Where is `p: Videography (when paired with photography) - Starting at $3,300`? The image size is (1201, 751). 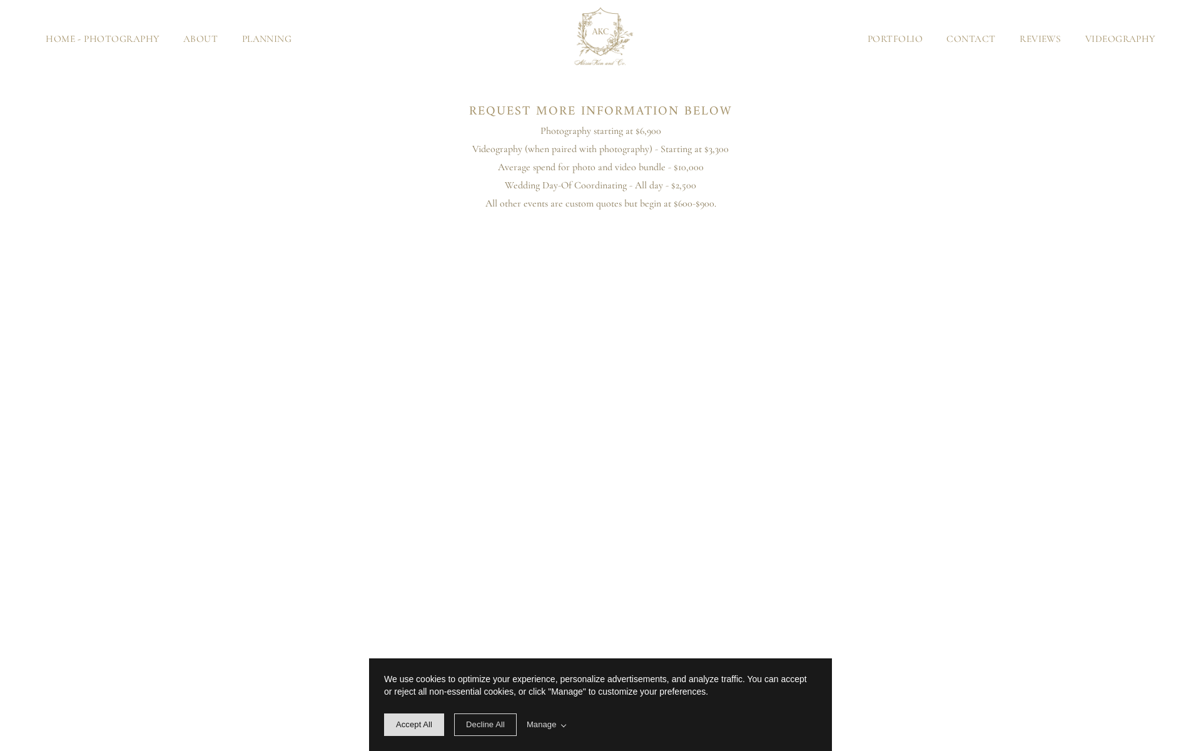
p: Videography (when paired with photography) - Starting at $3,300 is located at coordinates (601, 149).